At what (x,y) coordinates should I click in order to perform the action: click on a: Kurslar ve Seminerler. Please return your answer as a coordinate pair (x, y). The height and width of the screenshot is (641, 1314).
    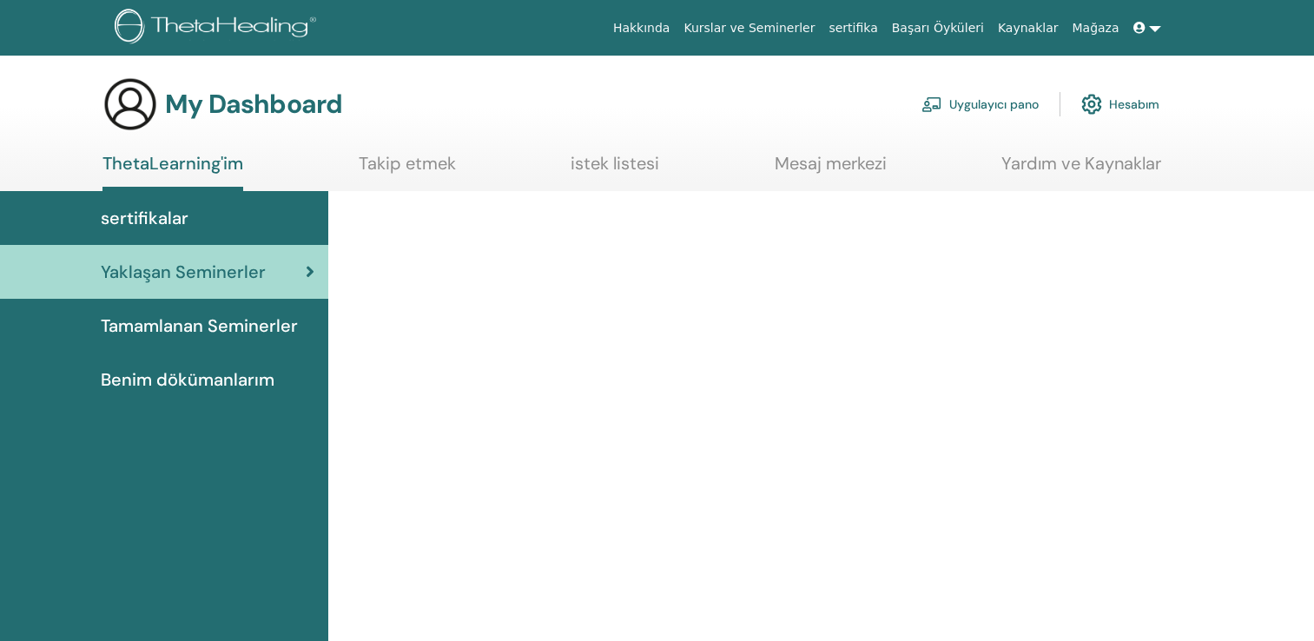
    Looking at the image, I should click on (749, 28).